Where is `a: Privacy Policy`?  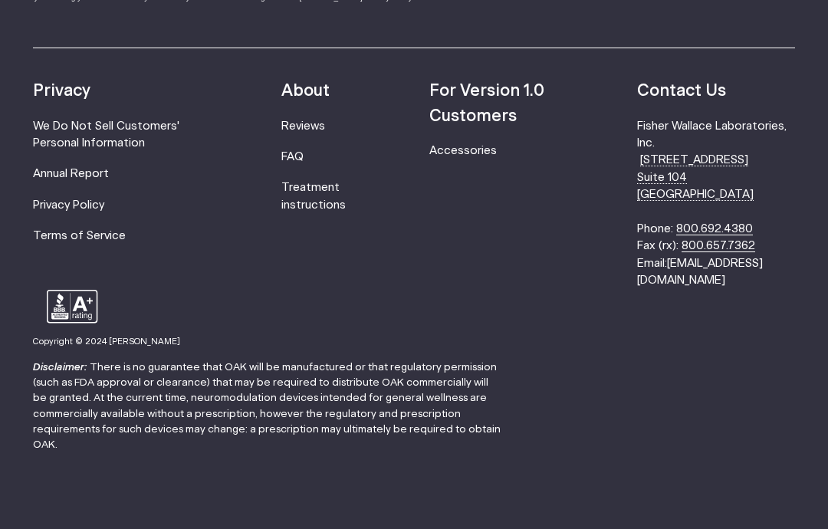 a: Privacy Policy is located at coordinates (68, 205).